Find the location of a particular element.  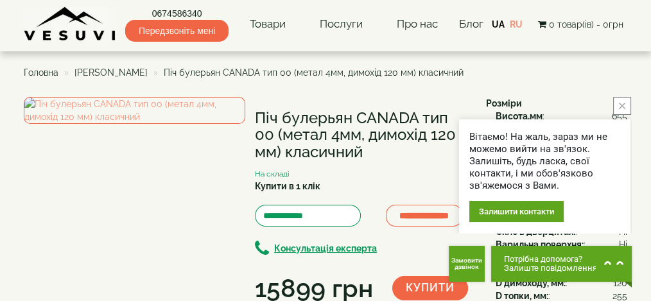

b: D топки, мм: is located at coordinates (522, 296).